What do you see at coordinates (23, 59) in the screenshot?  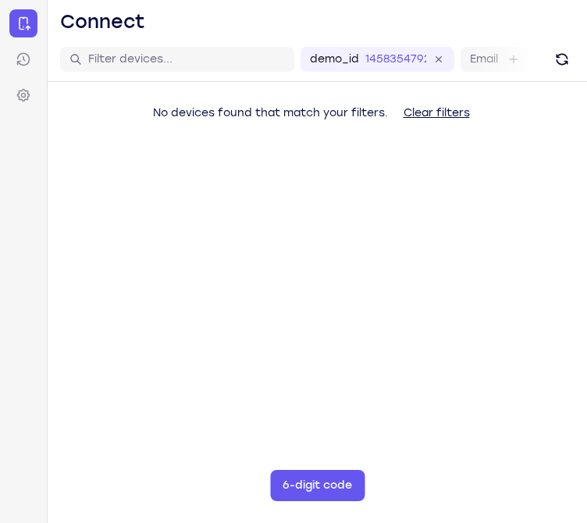 I see `a: Sessions` at bounding box center [23, 59].